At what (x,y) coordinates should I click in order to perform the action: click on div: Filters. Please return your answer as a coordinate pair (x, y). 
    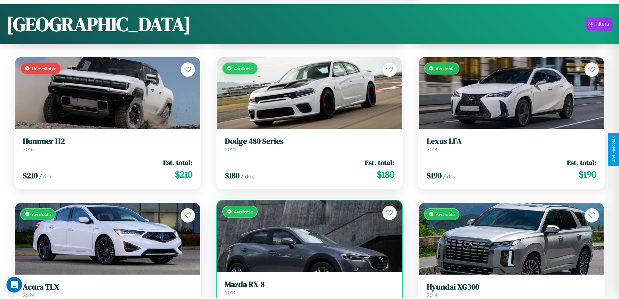
    Looking at the image, I should click on (602, 24).